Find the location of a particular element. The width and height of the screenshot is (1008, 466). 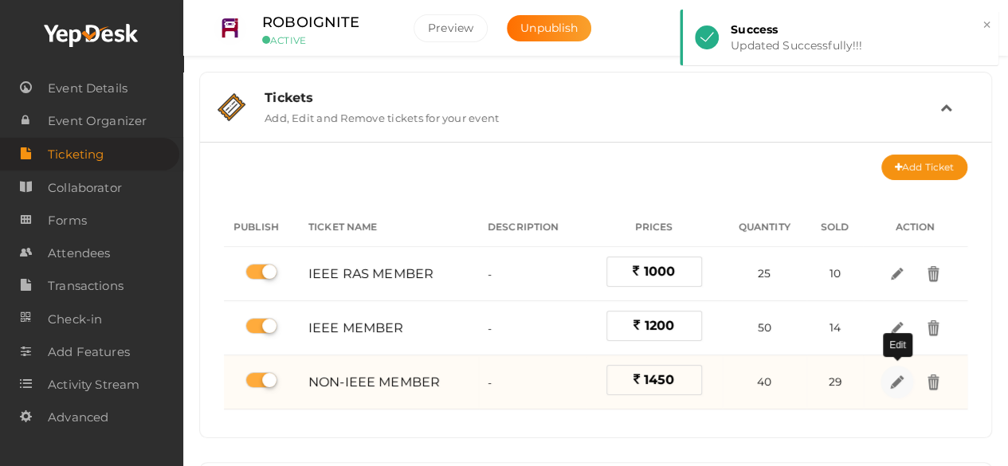

span: 1200 is located at coordinates (659, 325).